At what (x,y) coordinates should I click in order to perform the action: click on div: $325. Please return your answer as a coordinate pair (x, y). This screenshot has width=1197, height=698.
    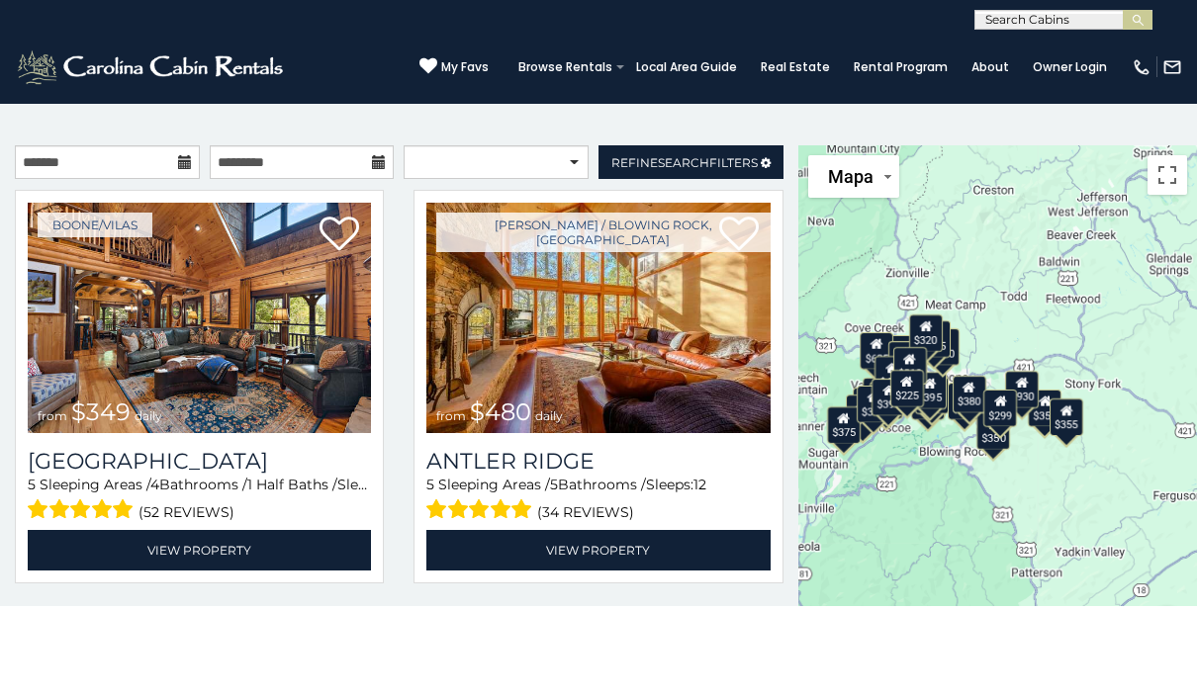
    Looking at the image, I should click on (874, 405).